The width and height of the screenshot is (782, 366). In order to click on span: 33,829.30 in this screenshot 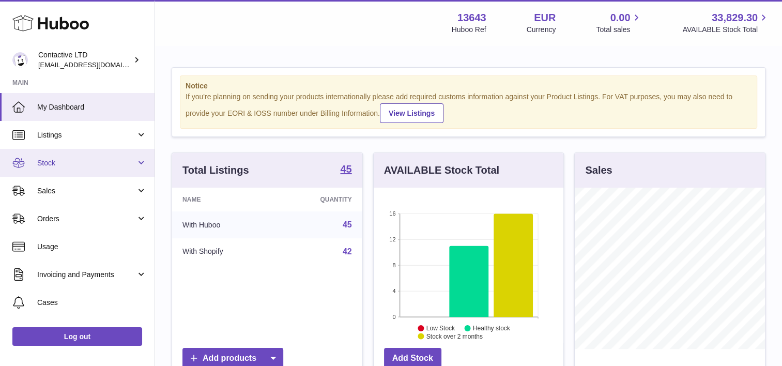, I will do `click(734, 18)`.